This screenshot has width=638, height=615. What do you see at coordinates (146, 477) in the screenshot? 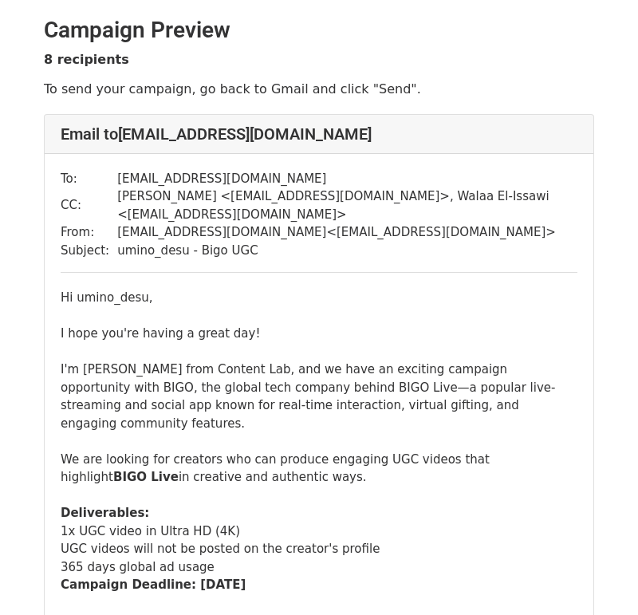
I see `b: BIGO Live` at bounding box center [146, 477].